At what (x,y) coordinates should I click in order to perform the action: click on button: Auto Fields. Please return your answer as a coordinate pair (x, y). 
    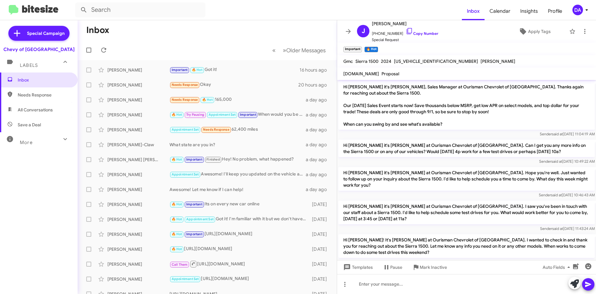
    Looking at the image, I should click on (558, 267).